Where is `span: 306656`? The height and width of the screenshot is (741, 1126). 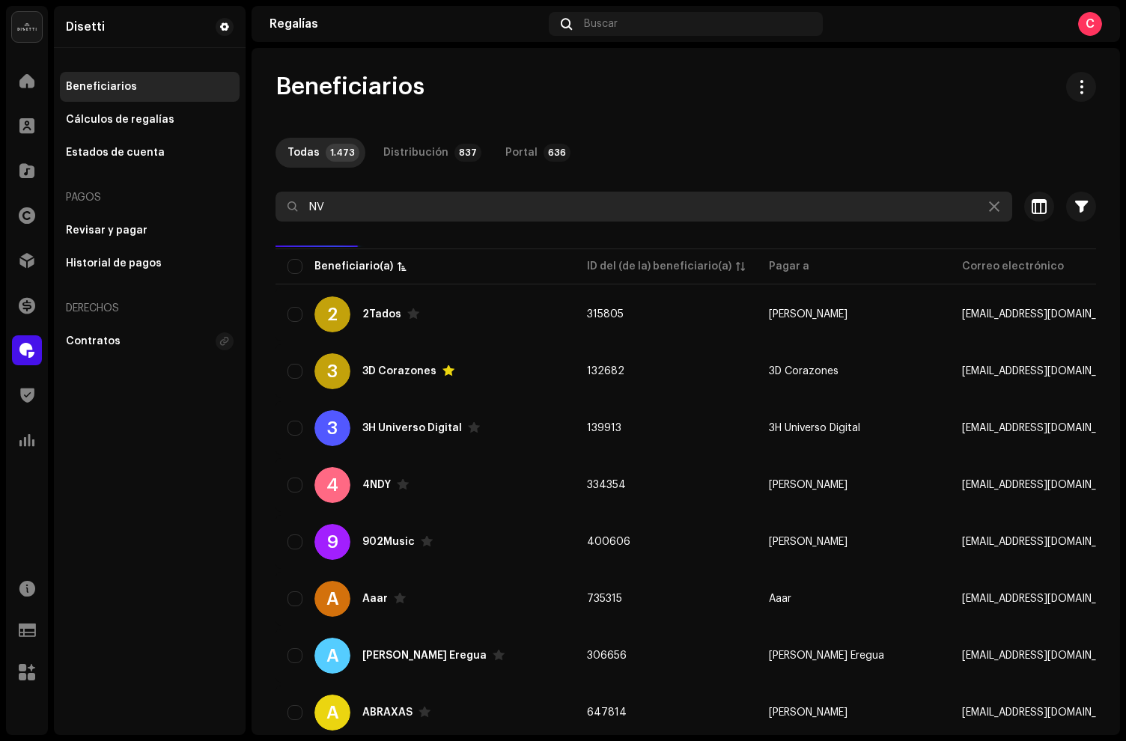 span: 306656 is located at coordinates (606, 656).